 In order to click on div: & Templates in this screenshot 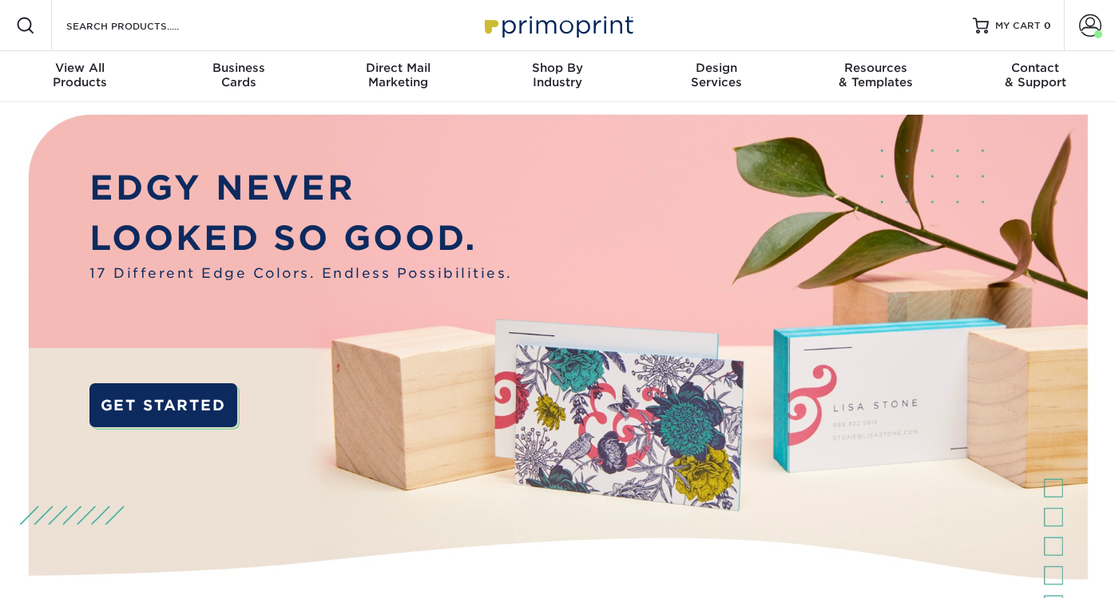, I will do `click(876, 75)`.